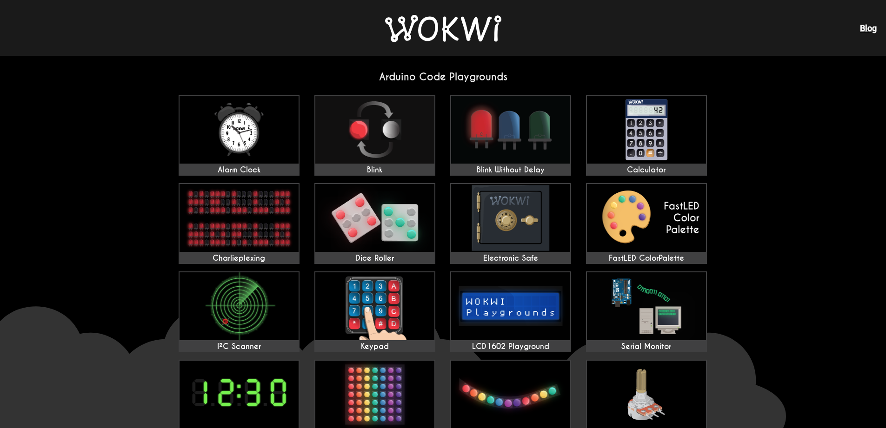  What do you see at coordinates (239, 170) in the screenshot?
I see `div: Alarm Clock` at bounding box center [239, 170].